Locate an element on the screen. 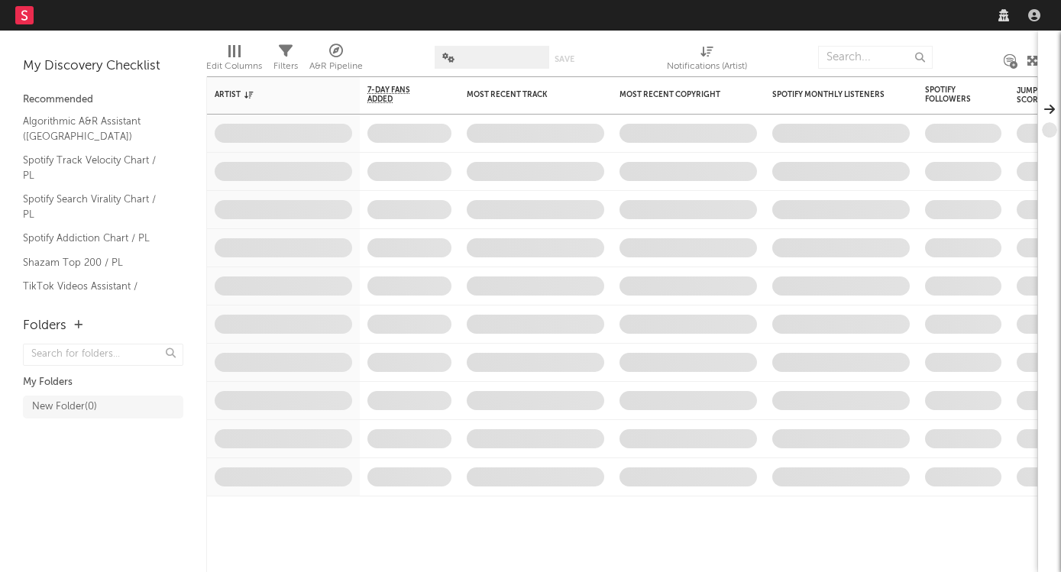 This screenshot has height=572, width=1061. div: Folders is located at coordinates (44, 326).